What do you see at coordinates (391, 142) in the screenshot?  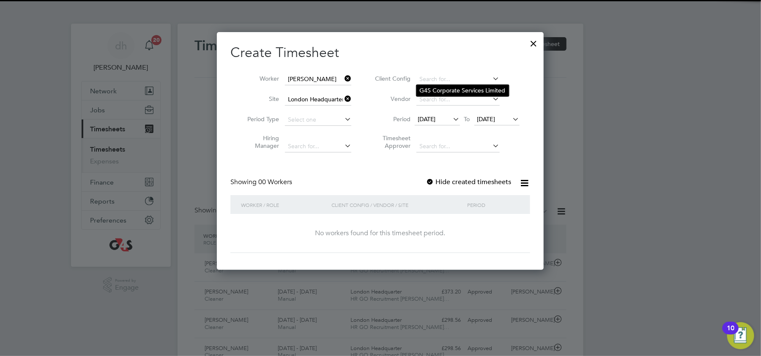 I see `label: Timesheet Approver` at bounding box center [391, 142].